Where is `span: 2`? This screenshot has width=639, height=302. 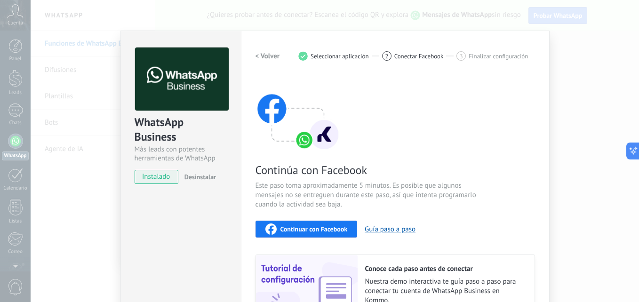
span: 2 is located at coordinates (386, 56).